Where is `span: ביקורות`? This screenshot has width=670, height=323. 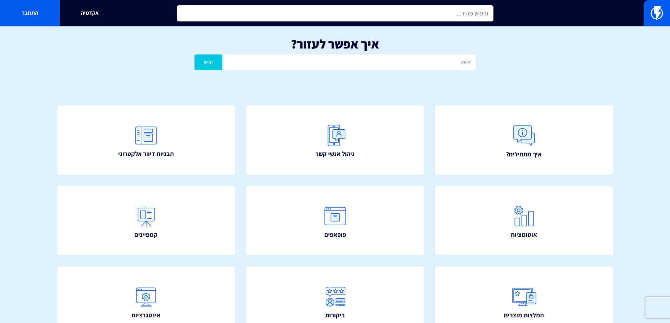 span: ביקורות is located at coordinates (335, 315).